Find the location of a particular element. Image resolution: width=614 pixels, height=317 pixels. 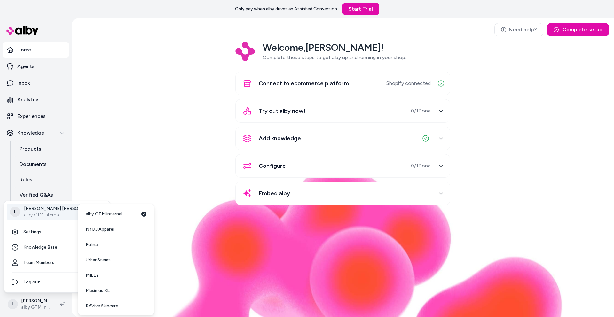

span: MILLY is located at coordinates (92, 276).